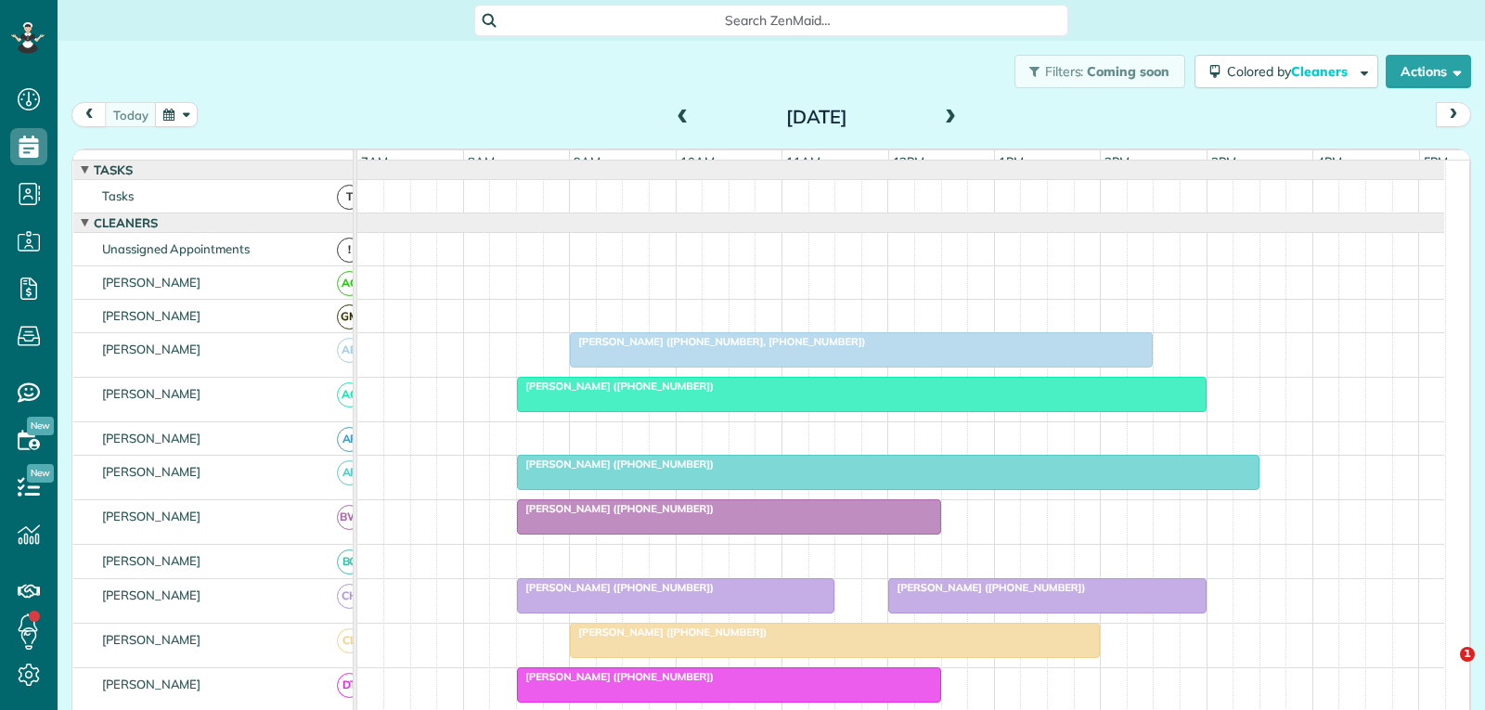 The image size is (1485, 710). What do you see at coordinates (1454, 114) in the screenshot?
I see `button: next` at bounding box center [1454, 114].